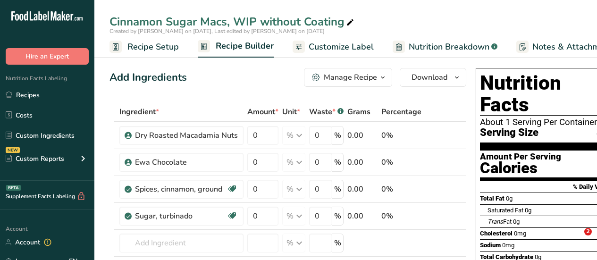 Image resolution: width=597 pixels, height=260 pixels. What do you see at coordinates (186, 162) in the screenshot?
I see `div: Ewa Chocolate` at bounding box center [186, 162].